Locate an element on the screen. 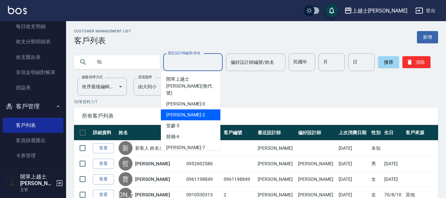  td: 男 is located at coordinates (376, 164).